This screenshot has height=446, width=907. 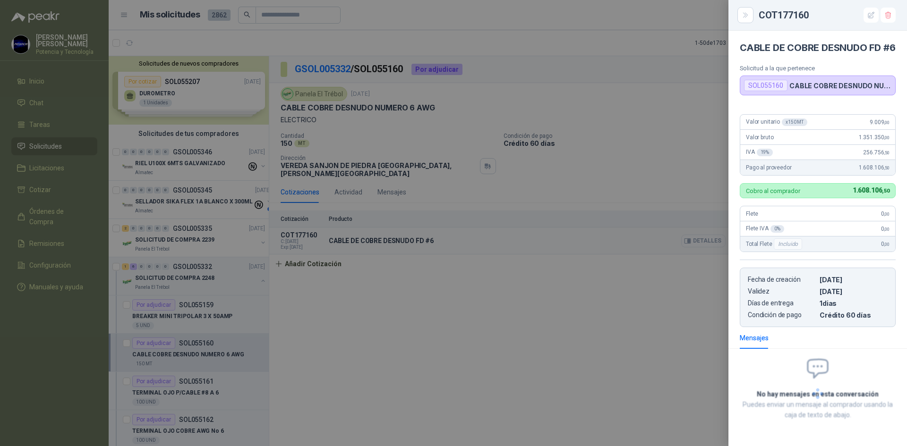 I want to click on div: 19 %, so click(x=765, y=153).